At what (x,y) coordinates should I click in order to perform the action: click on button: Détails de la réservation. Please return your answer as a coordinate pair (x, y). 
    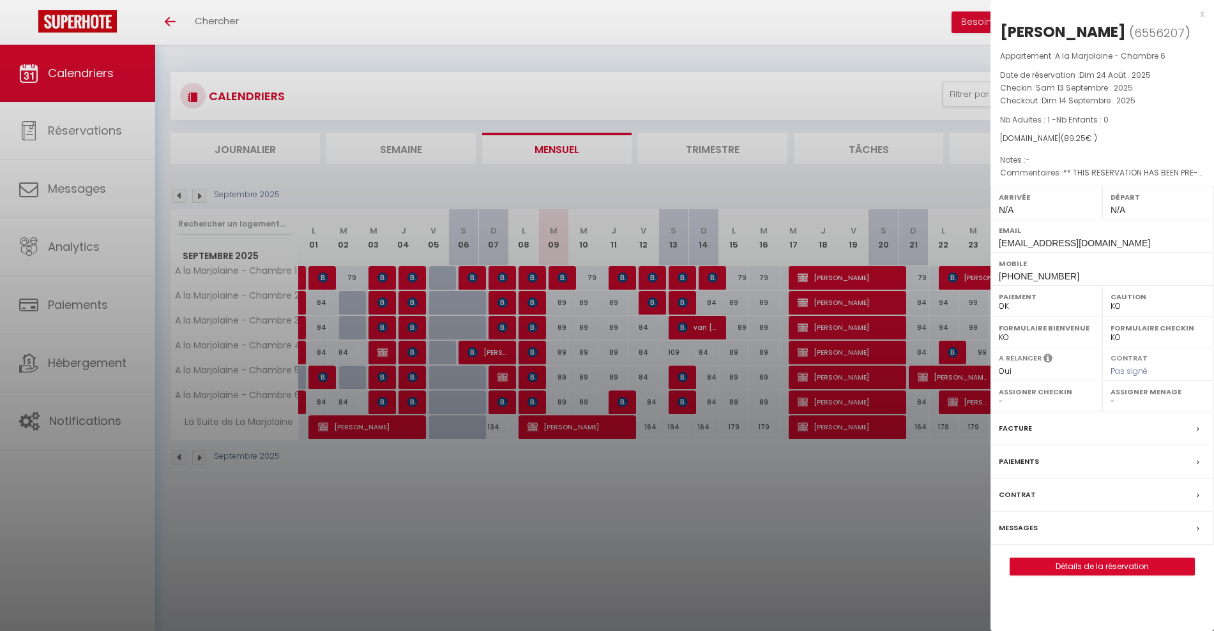
    Looking at the image, I should click on (1102, 567).